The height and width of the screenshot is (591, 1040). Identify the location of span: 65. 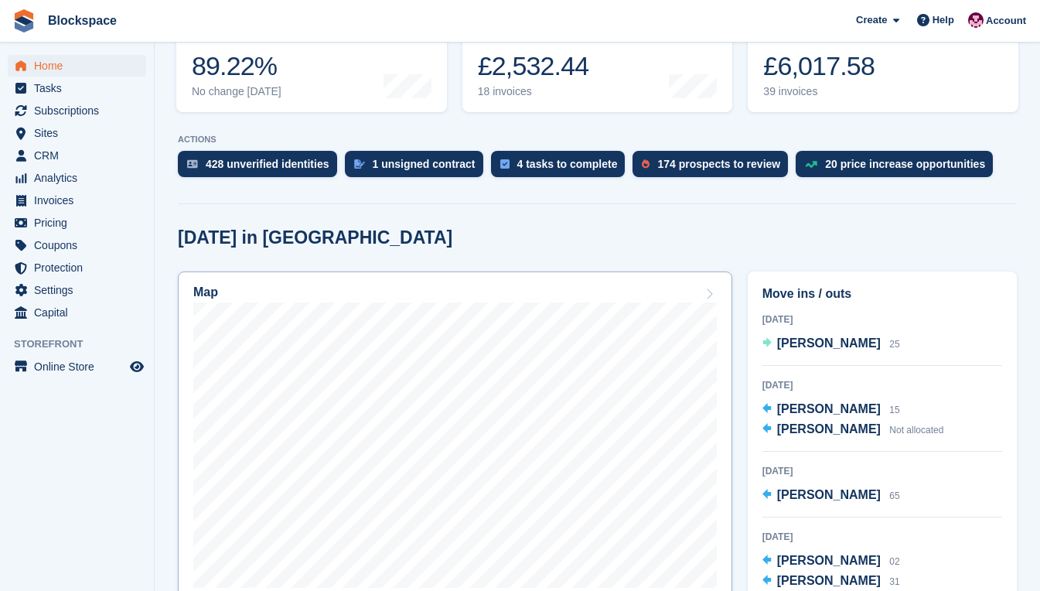
(894, 496).